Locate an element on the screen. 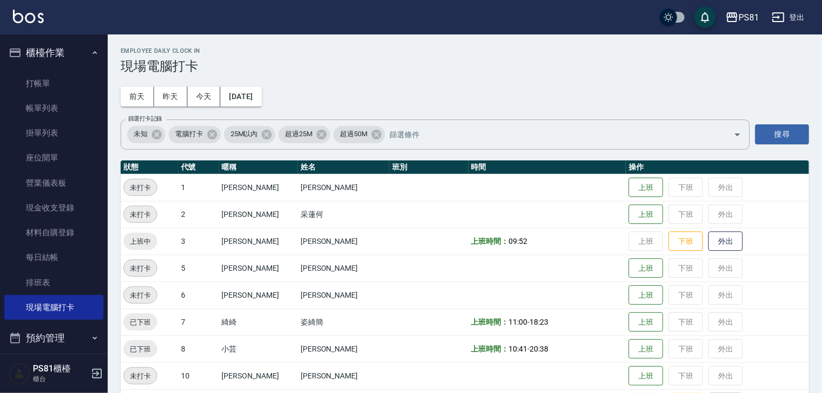  span: 未知 is located at coordinates (141, 134).